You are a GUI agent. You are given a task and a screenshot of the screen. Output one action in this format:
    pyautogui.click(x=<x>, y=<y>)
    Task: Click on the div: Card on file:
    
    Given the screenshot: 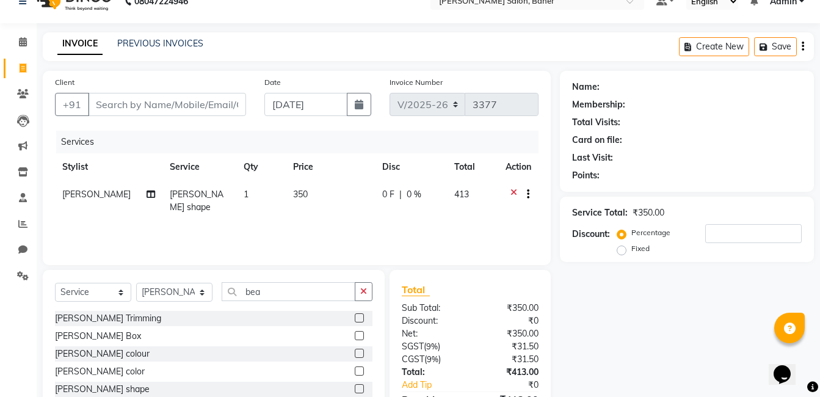 What is the action you would take?
    pyautogui.click(x=597, y=140)
    